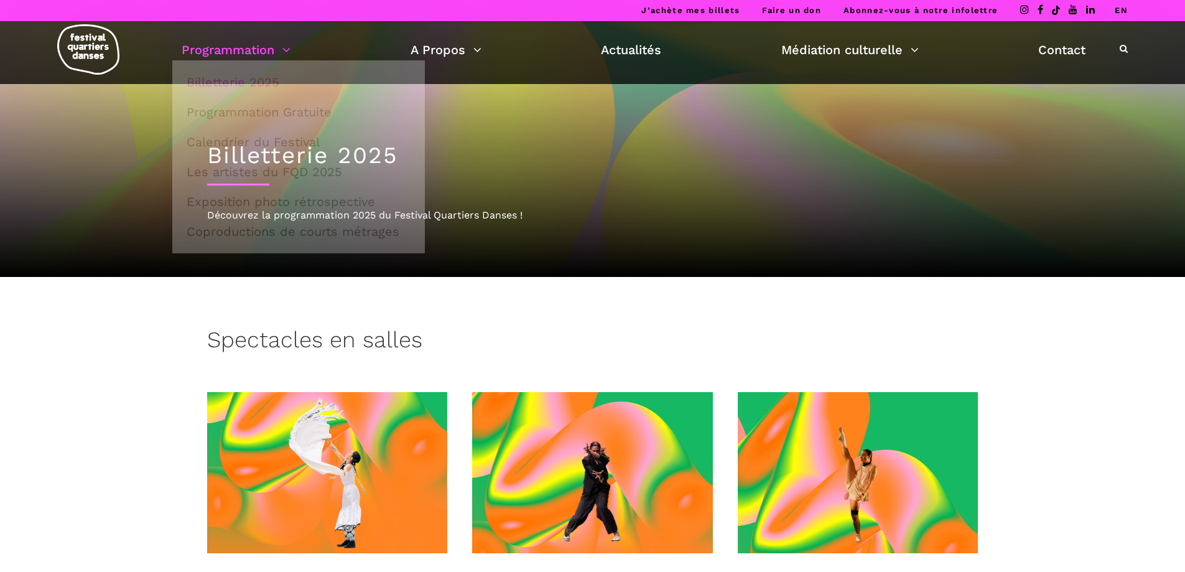 The width and height of the screenshot is (1185, 572). I want to click on a: A Propos, so click(446, 50).